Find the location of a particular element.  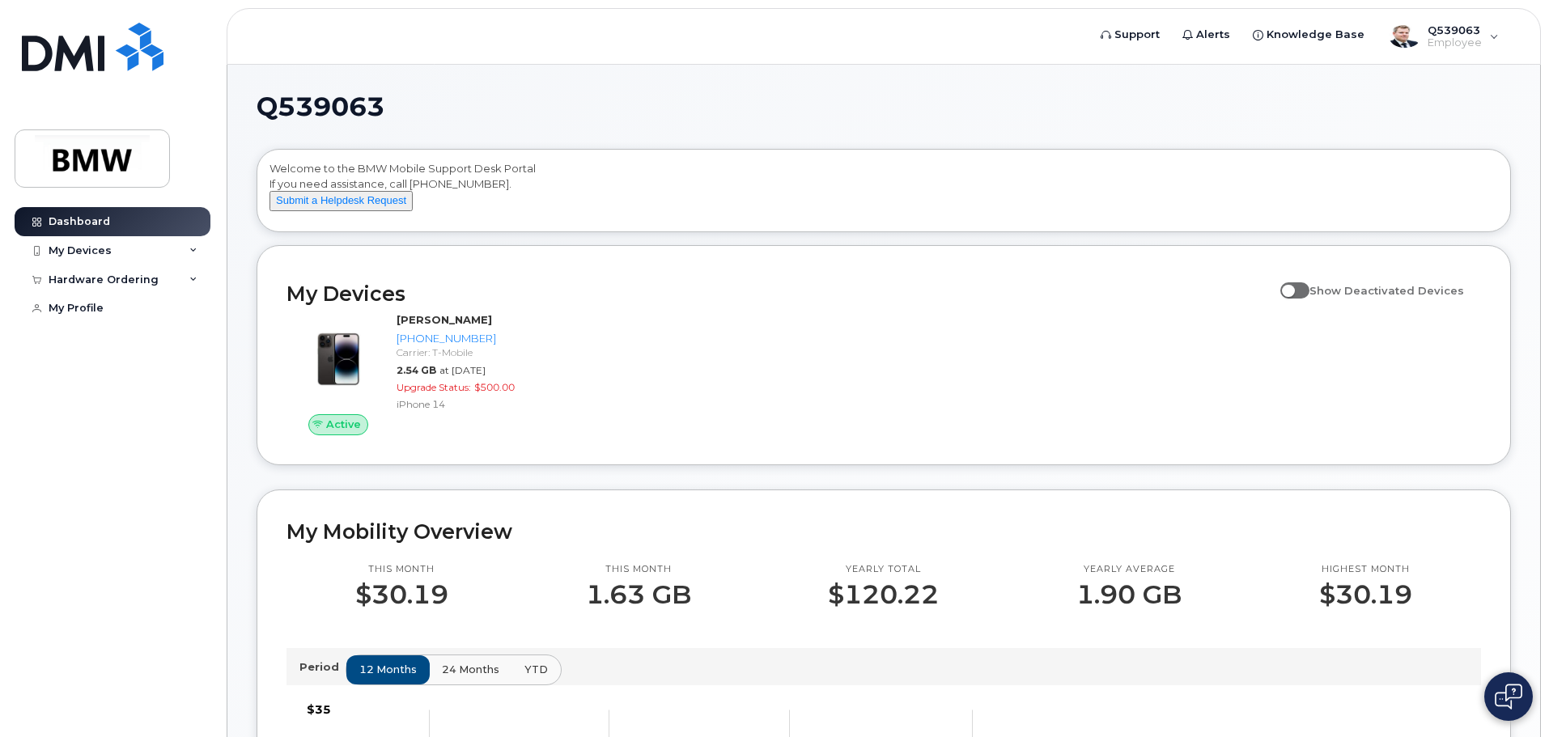

div: Carrier: T-Mobile is located at coordinates (480, 352).